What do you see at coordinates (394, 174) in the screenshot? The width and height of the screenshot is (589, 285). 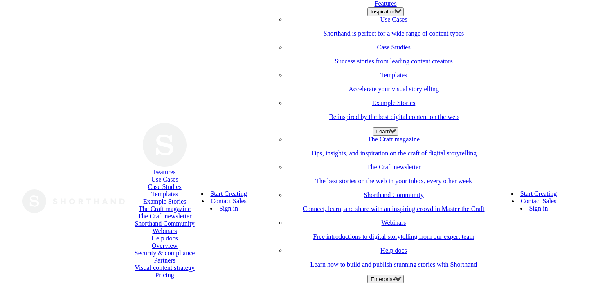 I see `a: The Craft newsletterThe best stories on the web in your inbox, every other week` at bounding box center [394, 174].